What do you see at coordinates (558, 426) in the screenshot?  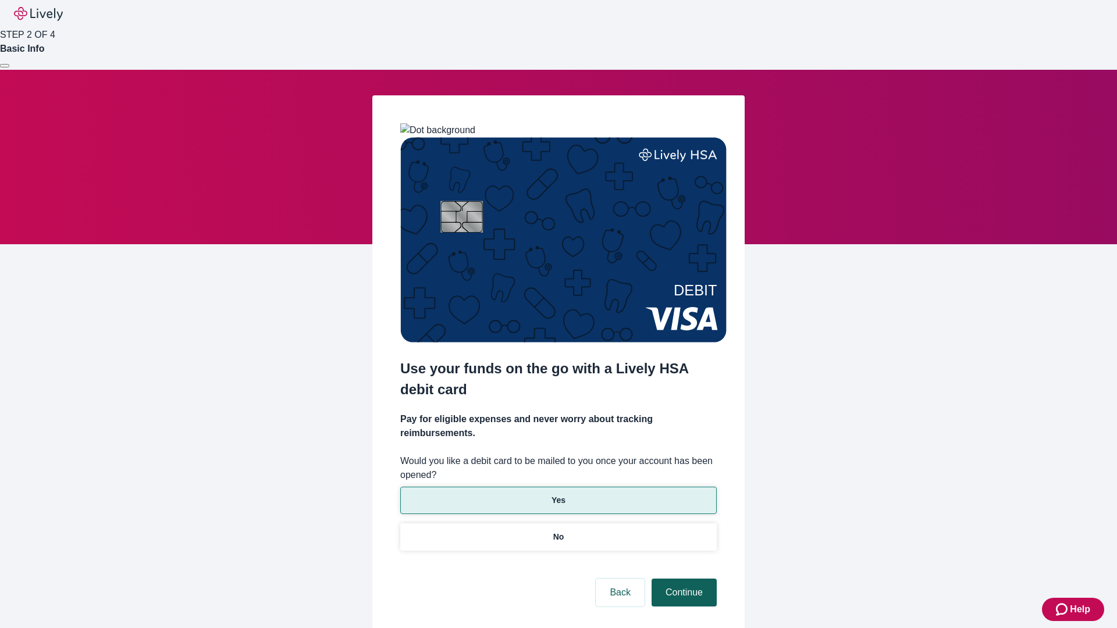 I see `h4: Pay for eligible expenses and never worry about tracking reimbursements.` at bounding box center [558, 426].